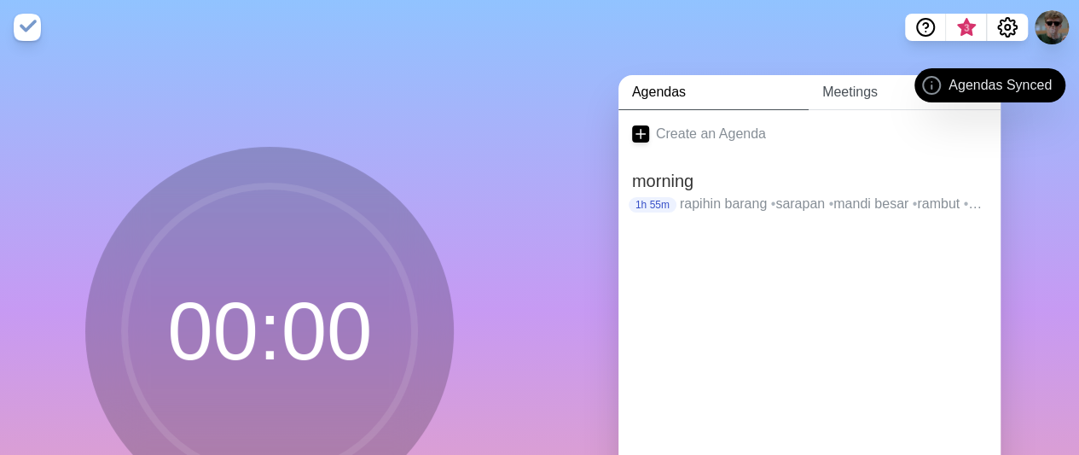 Image resolution: width=1079 pixels, height=455 pixels. Describe the element at coordinates (967, 28) in the screenshot. I see `span: 3` at that location.